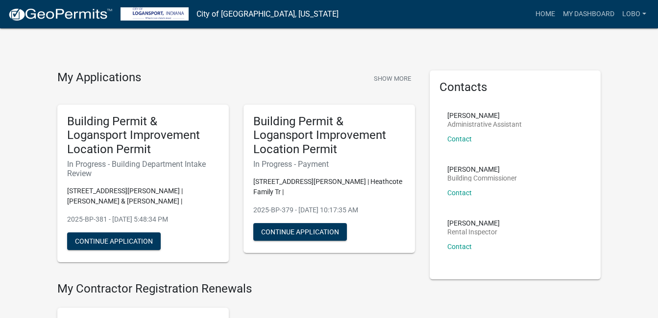  I want to click on a: My Dashboard, so click(588, 14).